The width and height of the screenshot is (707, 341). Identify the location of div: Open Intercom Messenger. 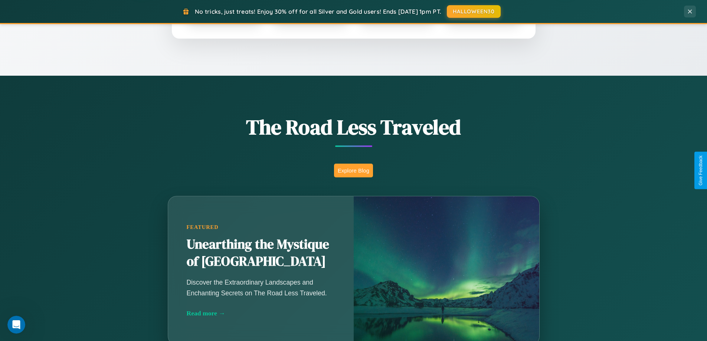
(70, 13).